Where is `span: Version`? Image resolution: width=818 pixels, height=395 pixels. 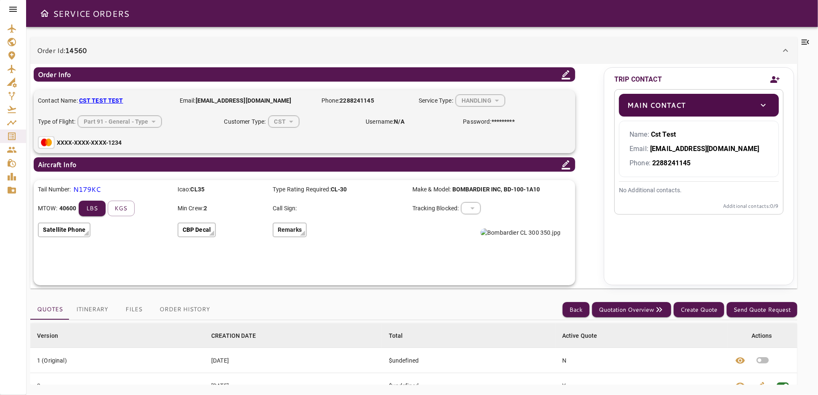
span: Version is located at coordinates (53, 336).